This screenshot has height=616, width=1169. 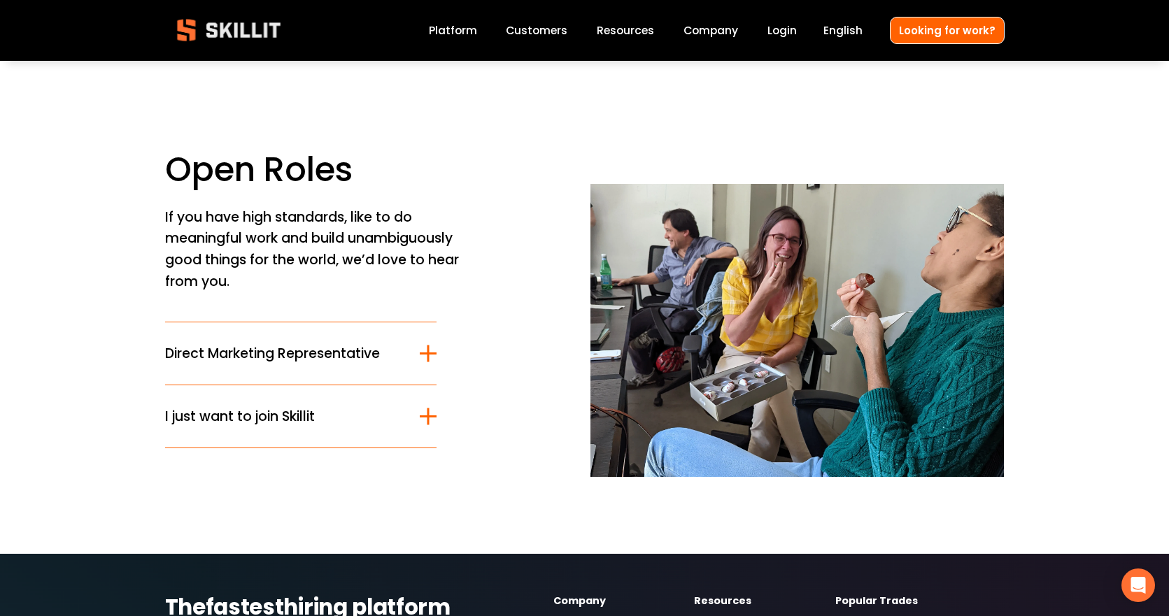 What do you see at coordinates (229, 30) in the screenshot?
I see `a: Skillit` at bounding box center [229, 30].